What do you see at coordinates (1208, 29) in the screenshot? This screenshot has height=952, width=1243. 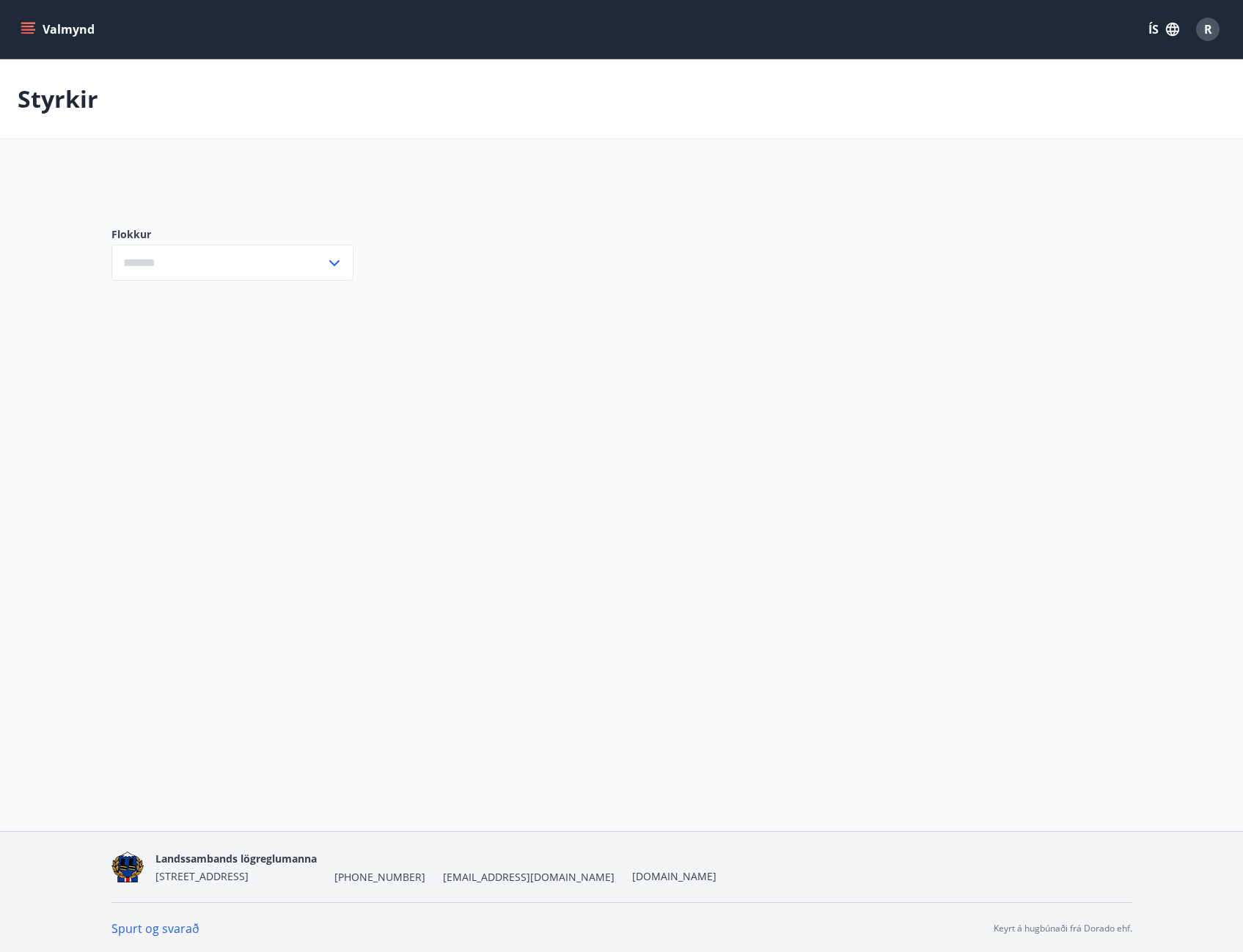 I see `span: R` at bounding box center [1208, 29].